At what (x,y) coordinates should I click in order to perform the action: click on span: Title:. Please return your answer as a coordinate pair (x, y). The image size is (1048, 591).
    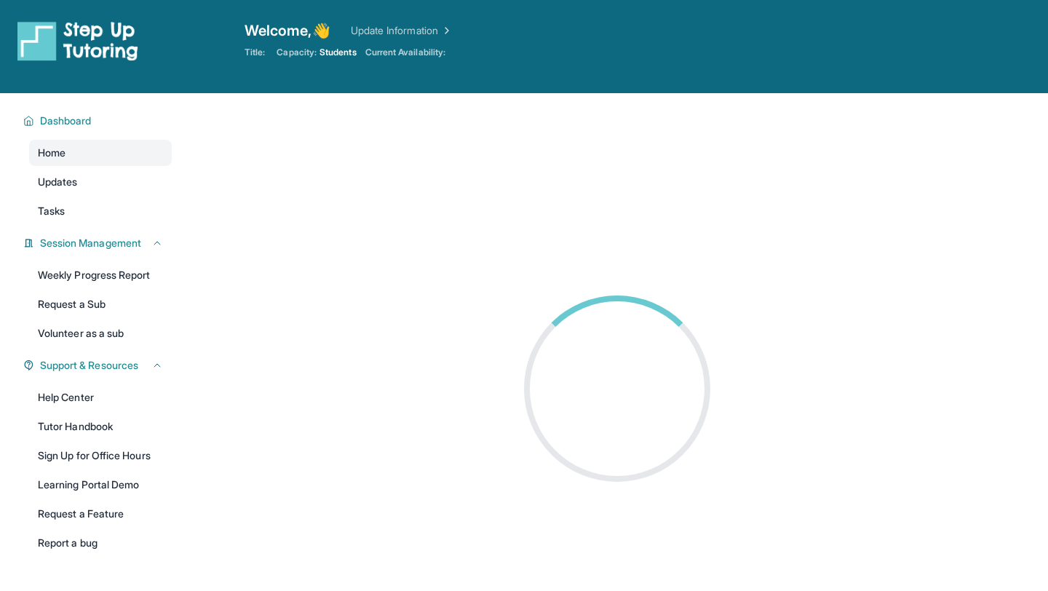
    Looking at the image, I should click on (255, 52).